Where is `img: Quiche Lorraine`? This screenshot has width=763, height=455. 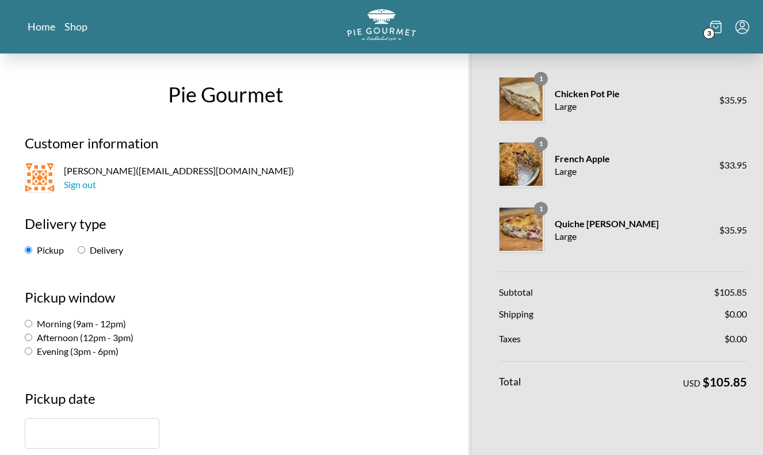 img: Quiche Lorraine is located at coordinates (520, 229).